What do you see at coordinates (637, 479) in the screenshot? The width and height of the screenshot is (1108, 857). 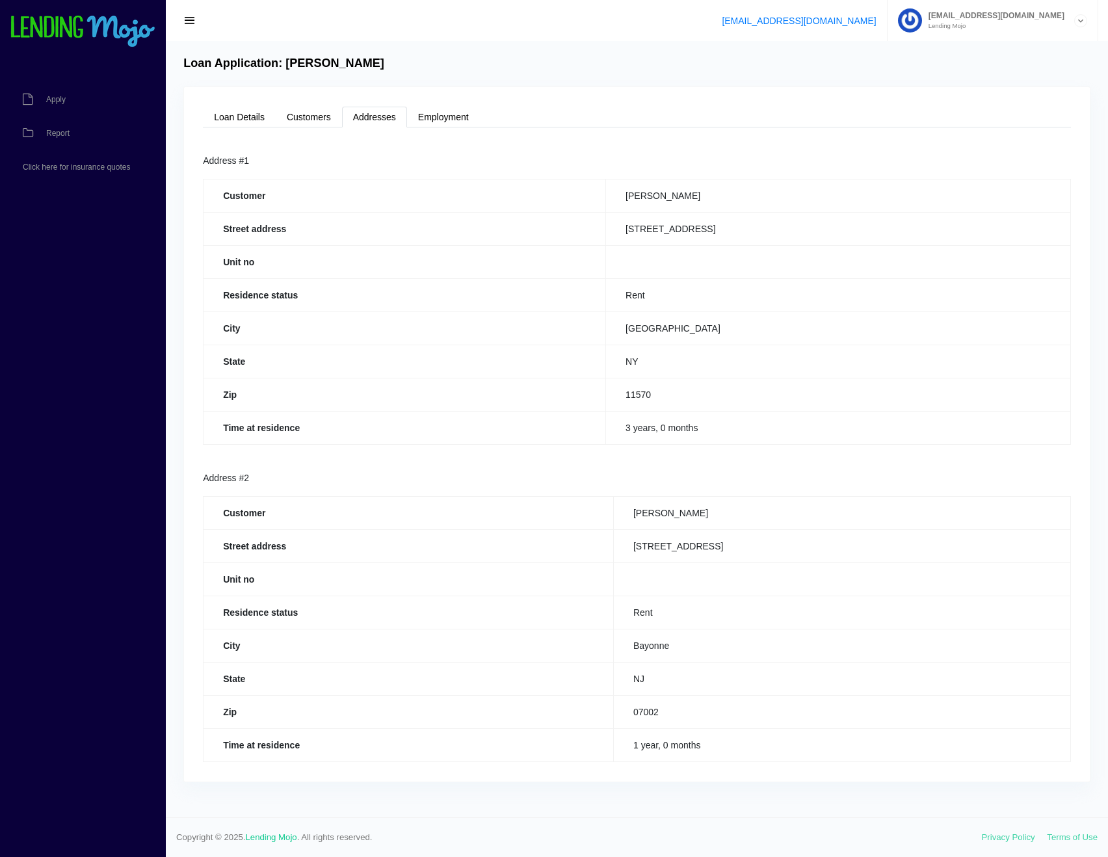 I see `div: Address #2` at bounding box center [637, 479].